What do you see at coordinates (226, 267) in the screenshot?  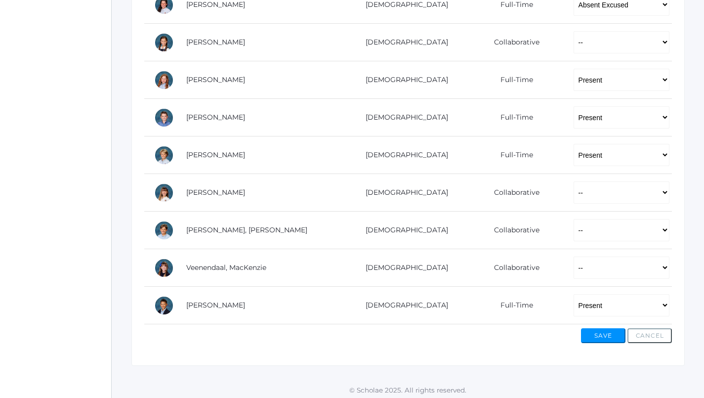 I see `a: Veenendaal, MacKenzie` at bounding box center [226, 267].